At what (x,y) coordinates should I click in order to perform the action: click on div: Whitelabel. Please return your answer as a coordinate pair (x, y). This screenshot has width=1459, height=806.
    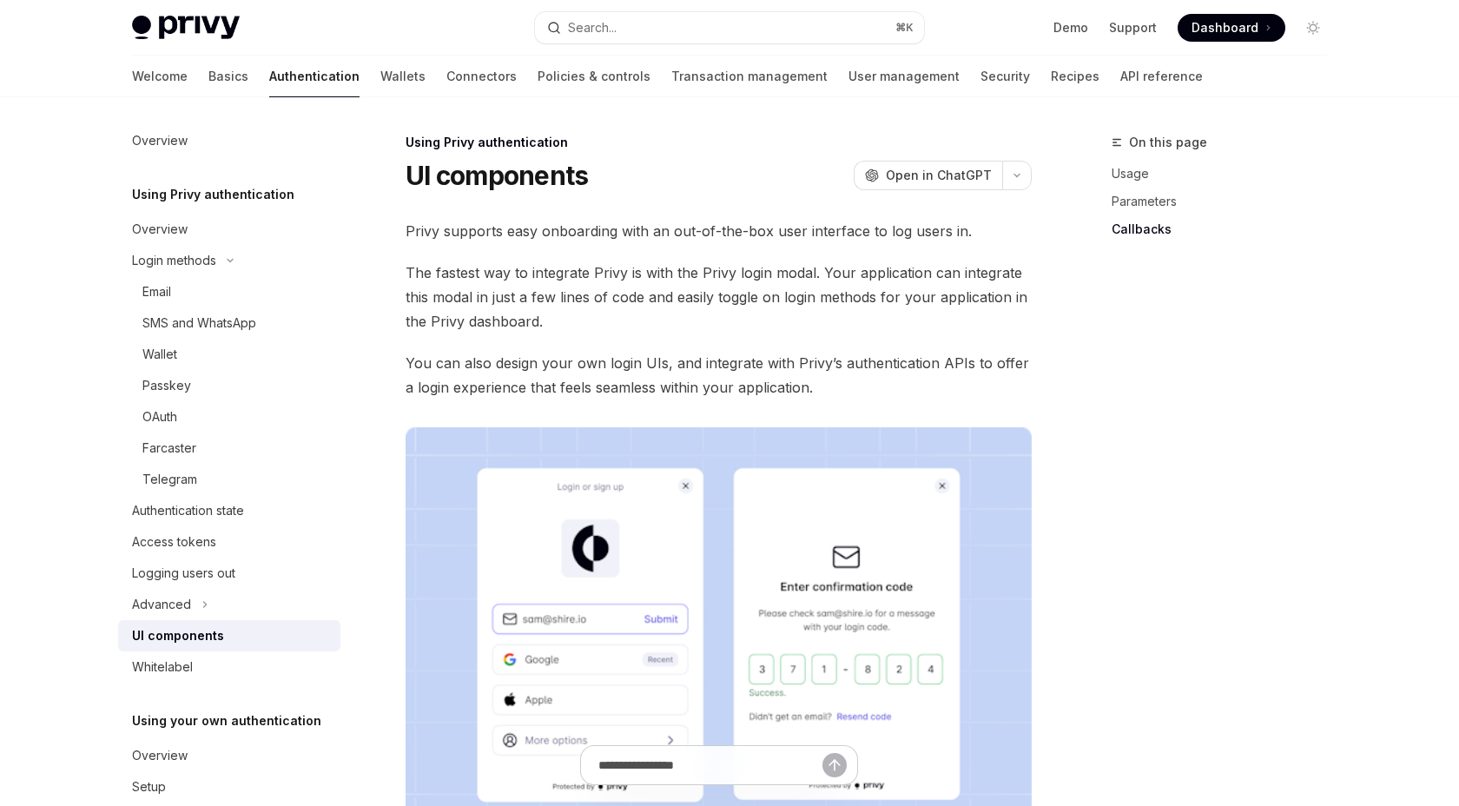
    Looking at the image, I should click on (162, 667).